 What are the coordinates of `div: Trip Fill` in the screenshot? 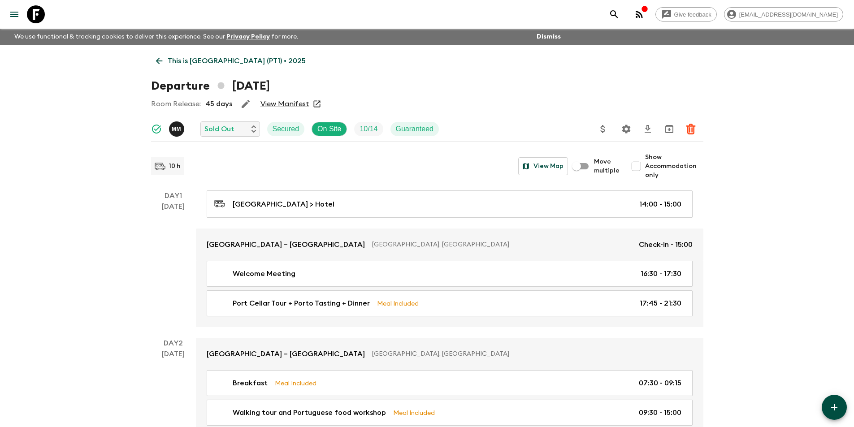 It's located at (368, 129).